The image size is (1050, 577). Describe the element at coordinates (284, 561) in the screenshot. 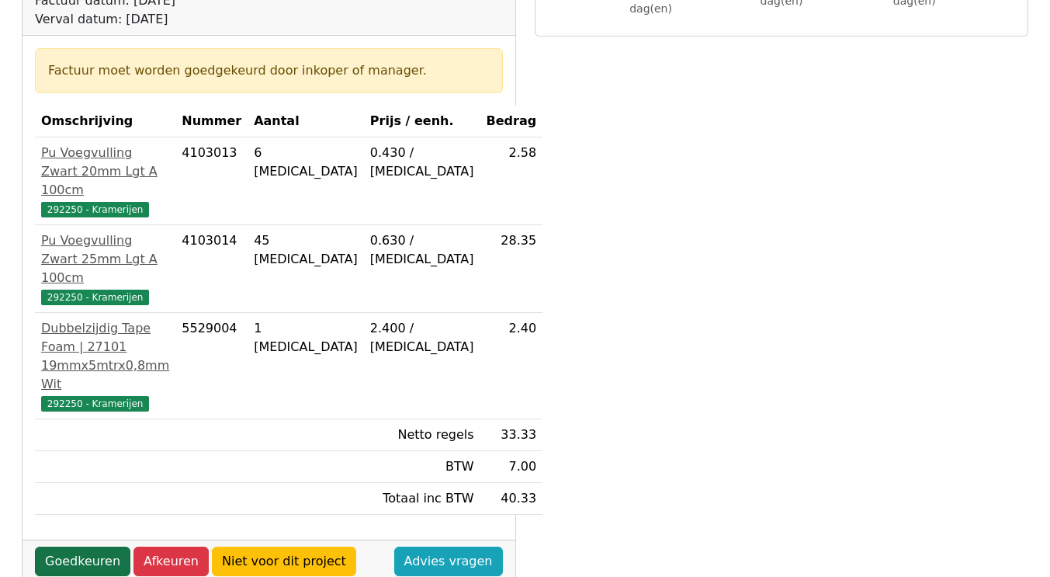

I see `a: Niet voor dit project` at that location.